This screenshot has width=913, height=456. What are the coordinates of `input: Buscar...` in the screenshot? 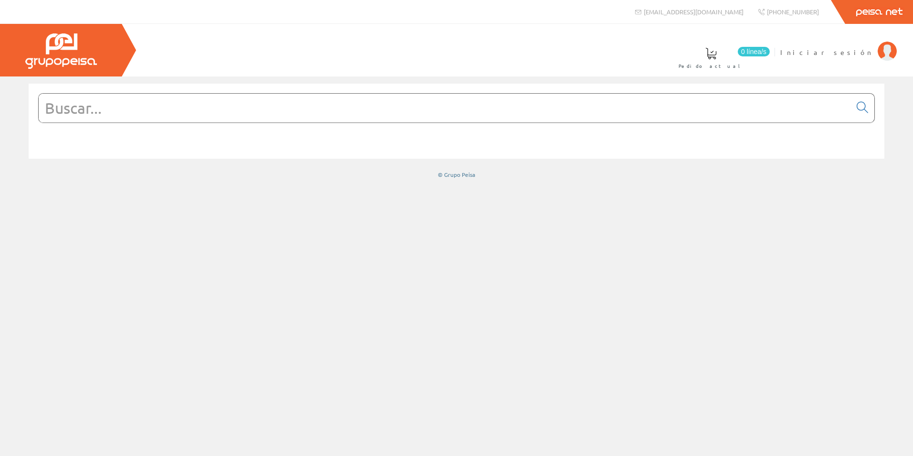 It's located at (445, 108).